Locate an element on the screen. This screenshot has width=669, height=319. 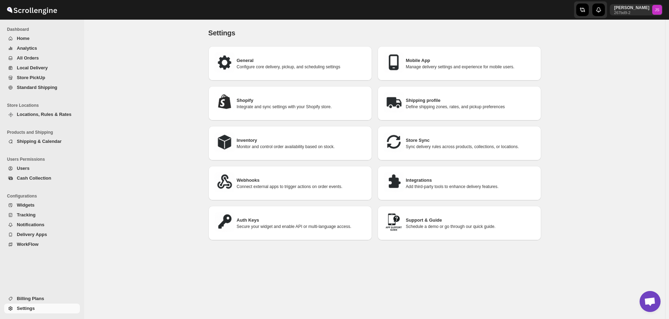
img: Mobile App is located at coordinates (394, 62).